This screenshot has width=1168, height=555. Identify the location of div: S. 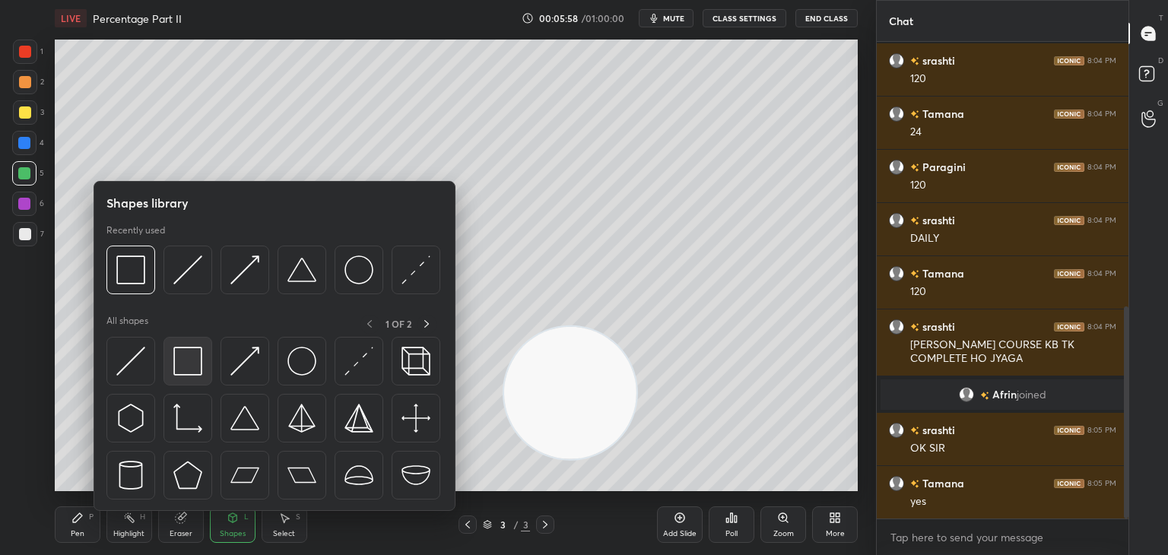
(298, 517).